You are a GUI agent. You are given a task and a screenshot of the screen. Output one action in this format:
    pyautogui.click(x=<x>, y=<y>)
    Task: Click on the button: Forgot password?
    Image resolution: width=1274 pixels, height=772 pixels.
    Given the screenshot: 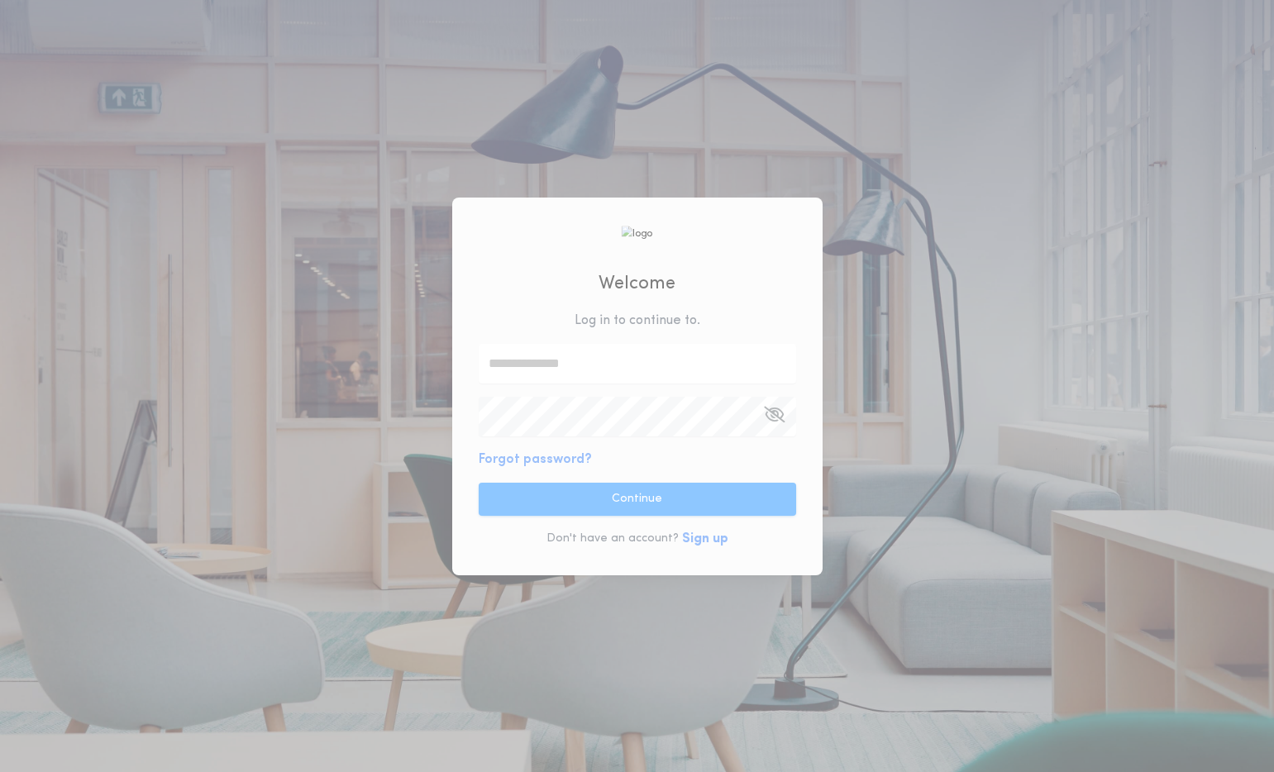 What is the action you would take?
    pyautogui.click(x=535, y=460)
    